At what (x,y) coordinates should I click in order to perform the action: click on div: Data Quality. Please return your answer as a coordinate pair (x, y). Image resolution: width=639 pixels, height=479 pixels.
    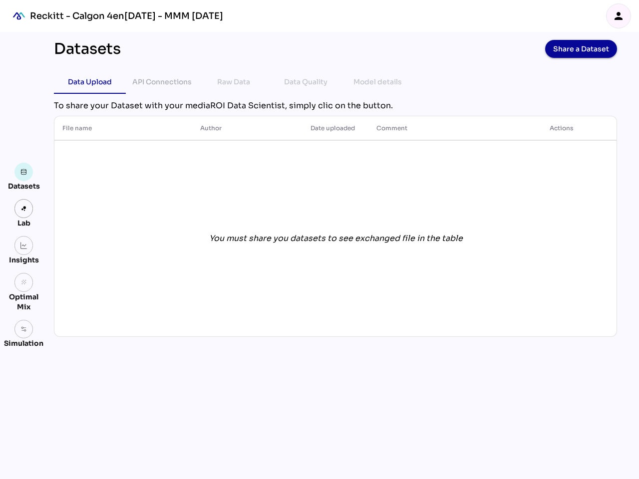
    Looking at the image, I should click on (306, 82).